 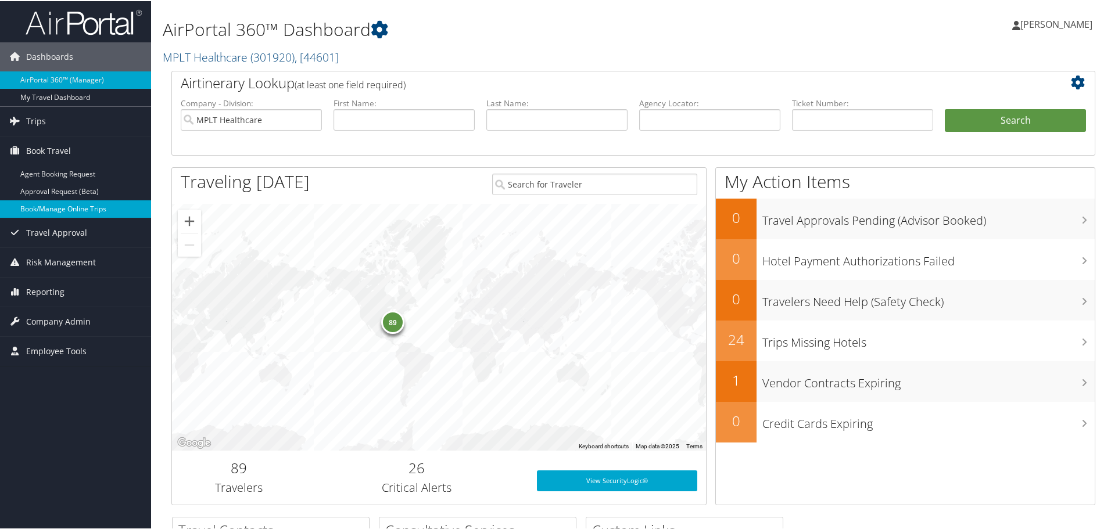 I want to click on h1: My Action Items, so click(x=906, y=181).